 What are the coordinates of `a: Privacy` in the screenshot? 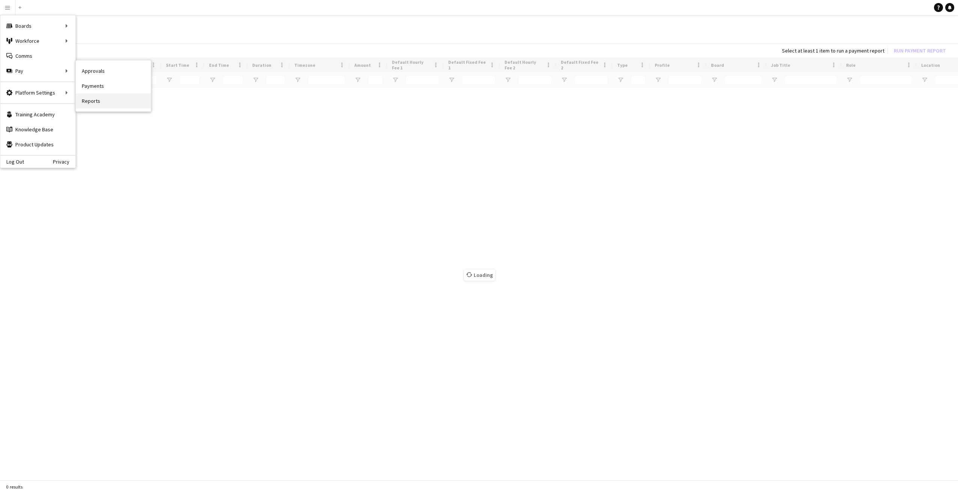 It's located at (64, 162).